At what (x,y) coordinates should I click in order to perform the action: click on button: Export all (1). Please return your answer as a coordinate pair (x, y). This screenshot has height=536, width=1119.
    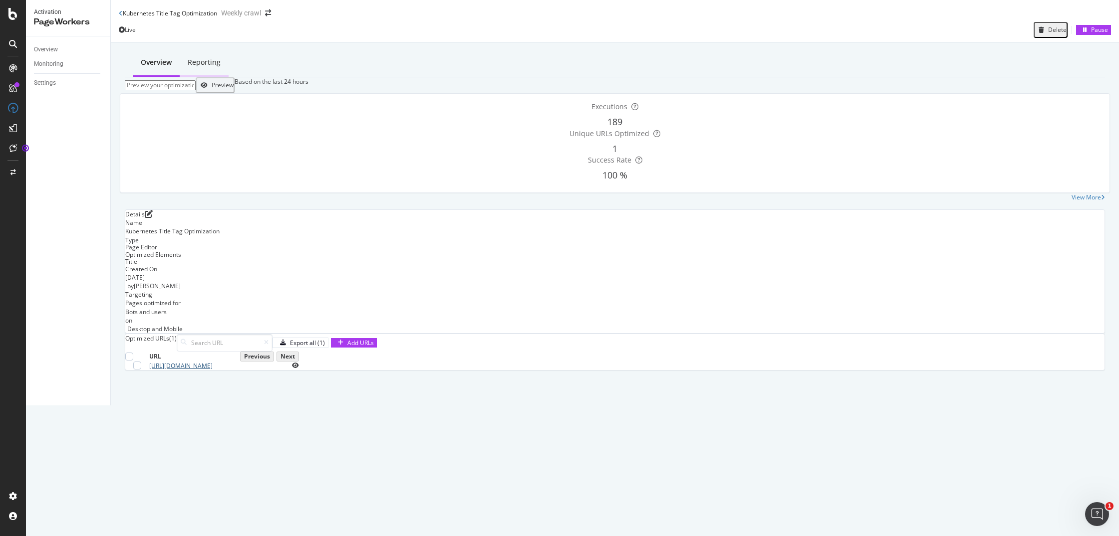
    Looking at the image, I should click on (300, 343).